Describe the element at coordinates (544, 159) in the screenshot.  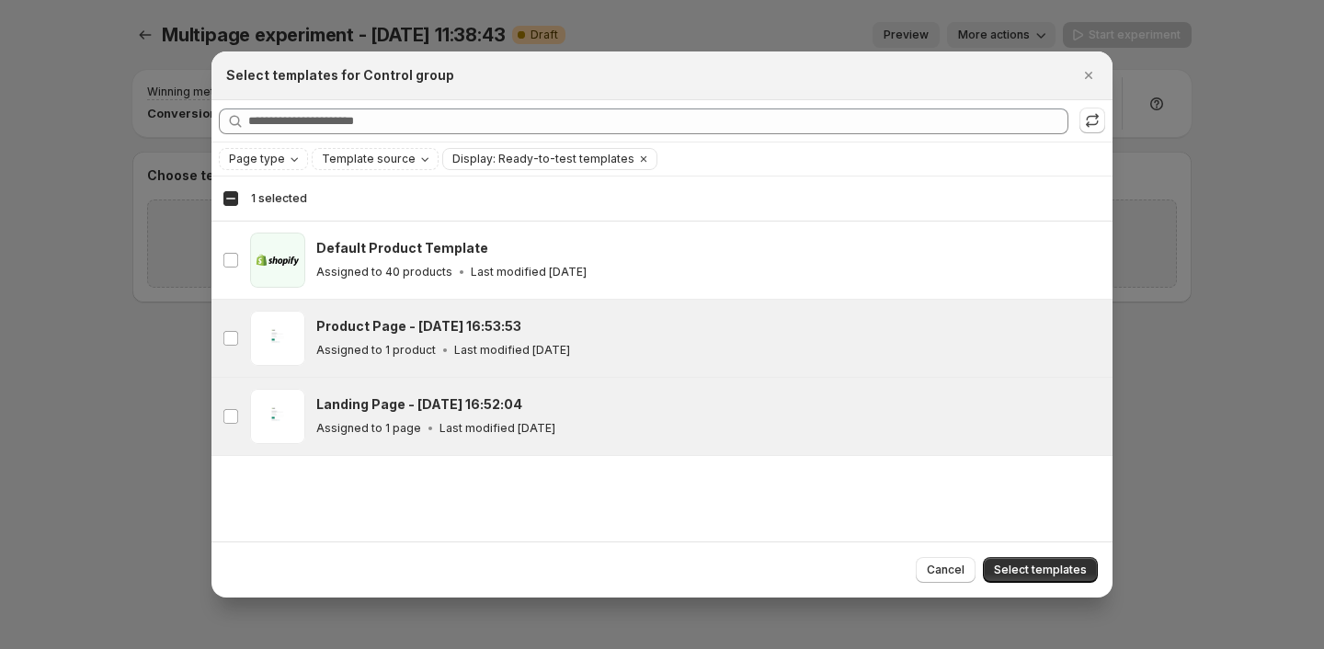
I see `span: Display: Ready-to-test templates` at that location.